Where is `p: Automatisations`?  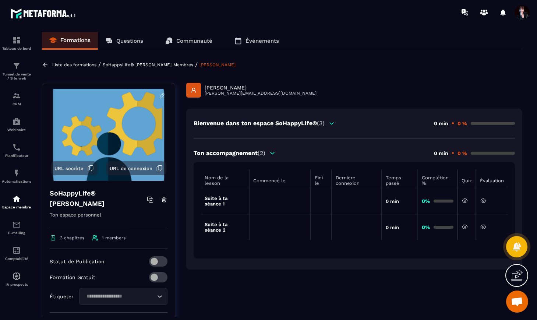
p: Automatisations is located at coordinates (17, 181).